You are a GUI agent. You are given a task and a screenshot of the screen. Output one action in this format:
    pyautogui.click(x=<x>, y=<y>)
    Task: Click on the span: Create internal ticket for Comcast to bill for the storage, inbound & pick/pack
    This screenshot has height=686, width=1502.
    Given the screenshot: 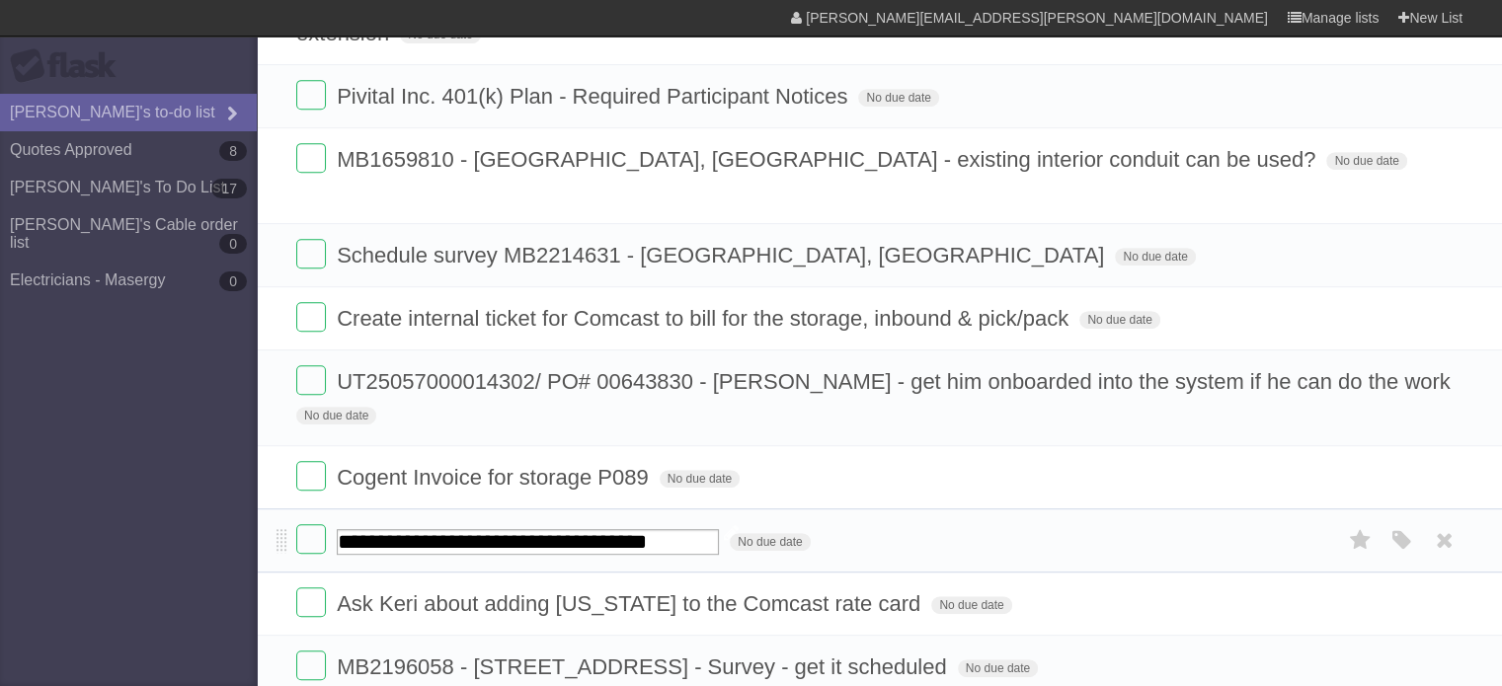 What is the action you would take?
    pyautogui.click(x=705, y=318)
    